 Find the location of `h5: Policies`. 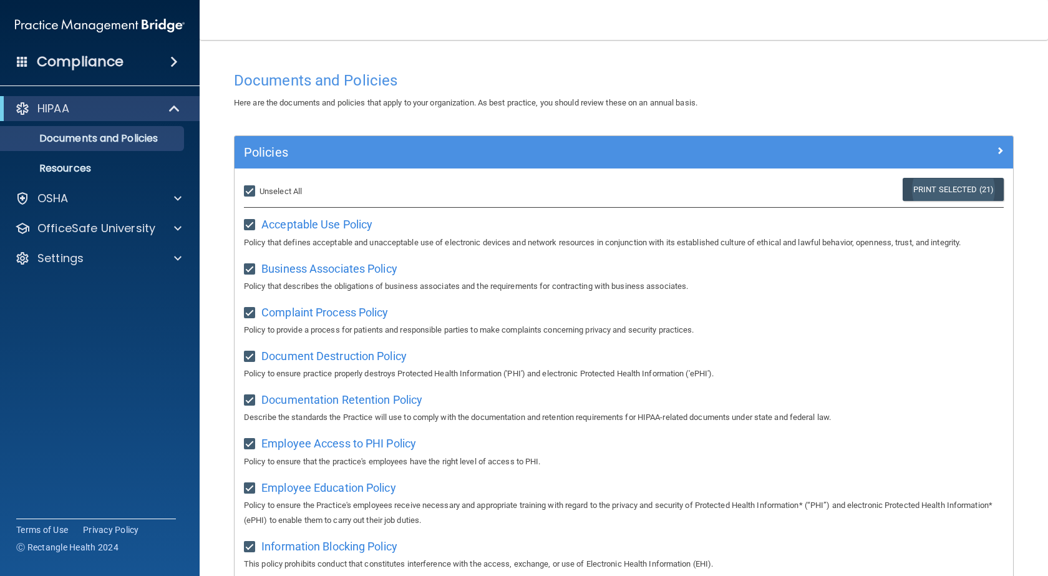

h5: Policies is located at coordinates (526, 152).